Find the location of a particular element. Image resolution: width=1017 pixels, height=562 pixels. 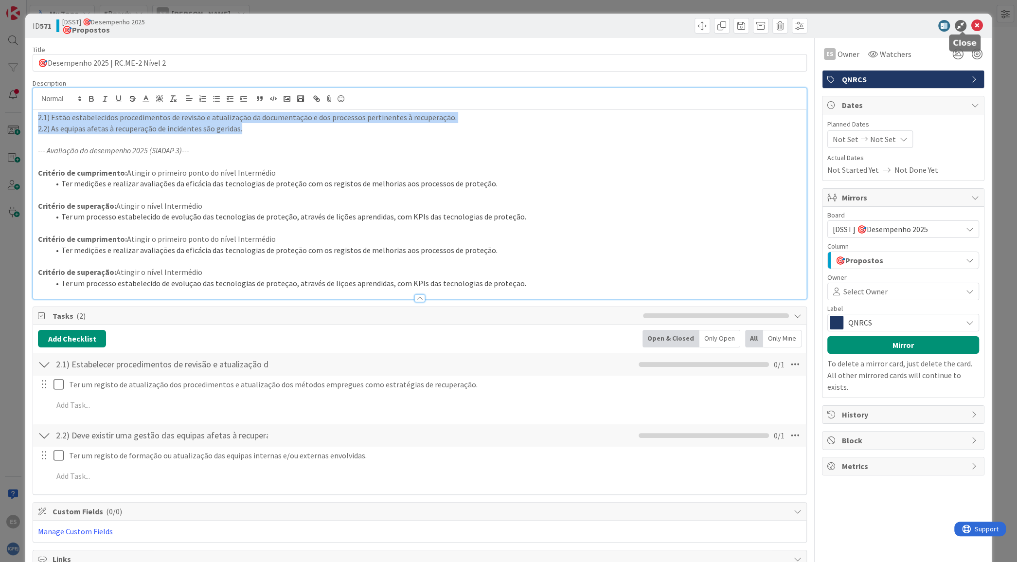

div: Only Mine is located at coordinates (782, 339).